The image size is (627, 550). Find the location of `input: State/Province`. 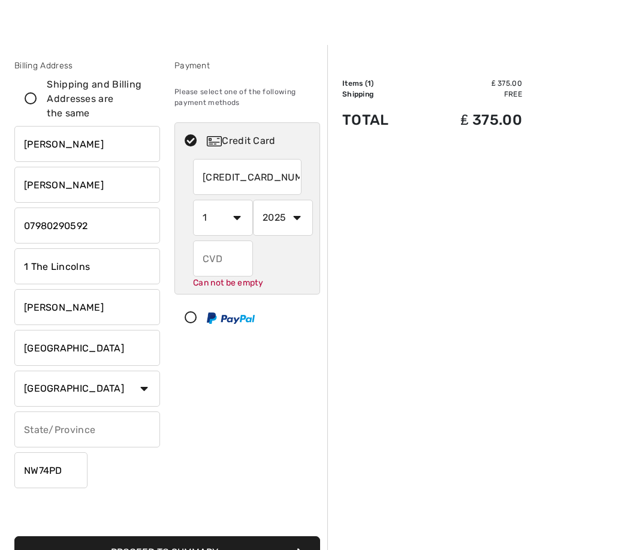

input: State/Province is located at coordinates (87, 429).